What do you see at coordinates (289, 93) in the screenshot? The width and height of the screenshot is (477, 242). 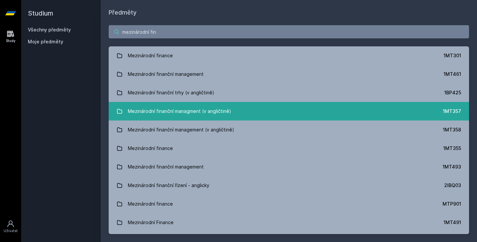 I see `a: Mezinárodní finanční trhy (v angličtině) 1BP425` at bounding box center [289, 93].